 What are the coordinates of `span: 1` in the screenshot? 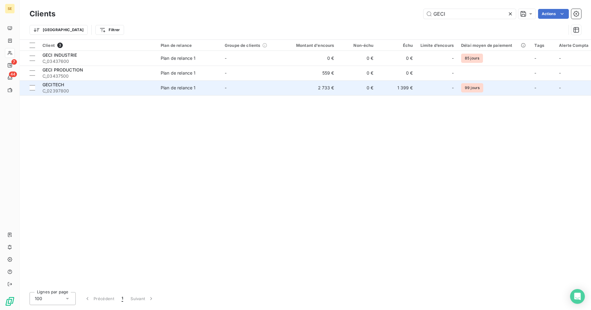 It's located at (122, 298).